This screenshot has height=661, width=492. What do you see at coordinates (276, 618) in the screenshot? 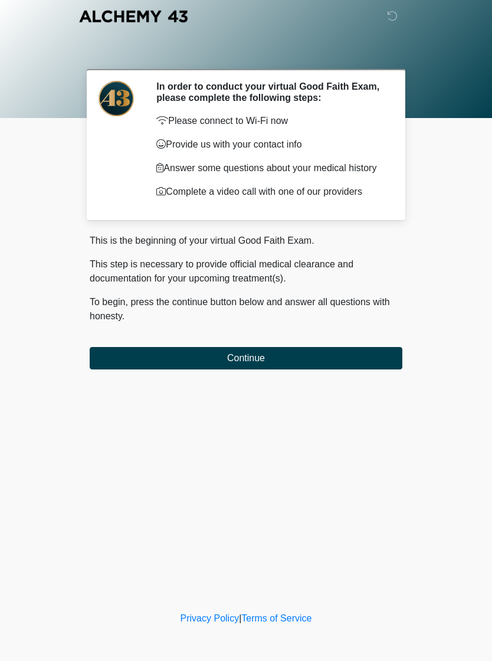
I see `a: Terms of Service` at bounding box center [276, 618].